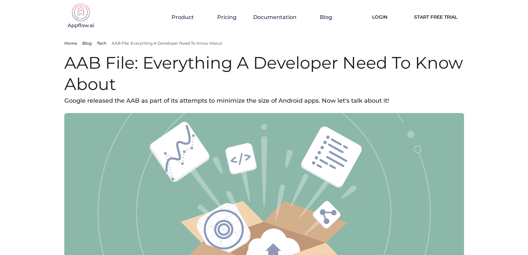 The width and height of the screenshot is (528, 255). I want to click on a: Start Free Trial, so click(436, 17).